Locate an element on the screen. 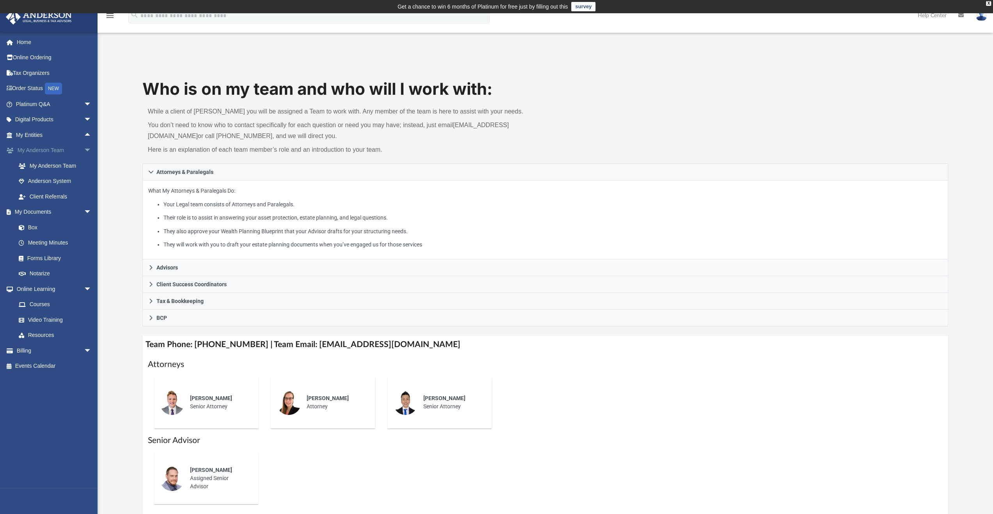  h1: Who is on my team and who will I work with: is located at coordinates (546, 89).